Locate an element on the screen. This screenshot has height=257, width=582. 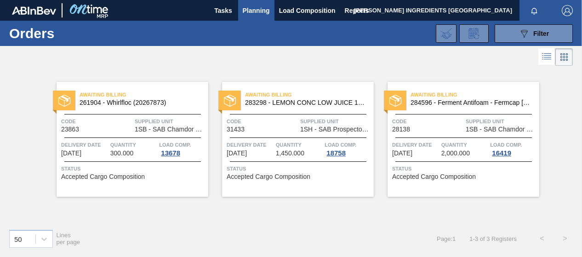
img: TNhmsLtSVTkK8tSr43FrP2fwEKptu5GPRR3wAAAABJRU5ErkJggg== is located at coordinates (34, 11).